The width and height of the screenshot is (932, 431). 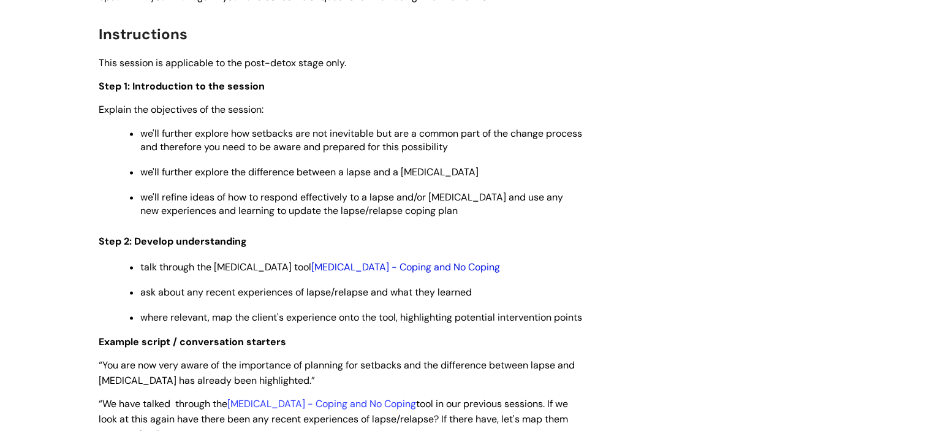 What do you see at coordinates (181, 86) in the screenshot?
I see `span: Step 1: Introduction to the session` at bounding box center [181, 86].